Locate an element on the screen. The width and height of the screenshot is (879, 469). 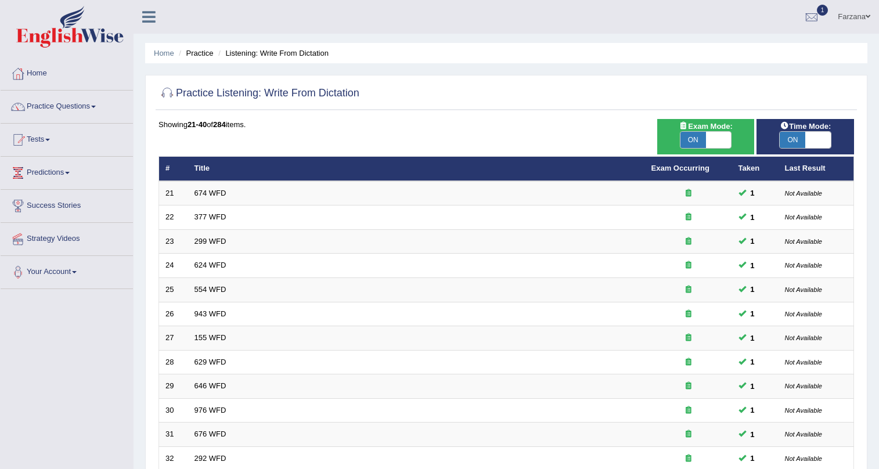
a: Predictions is located at coordinates (67, 171).